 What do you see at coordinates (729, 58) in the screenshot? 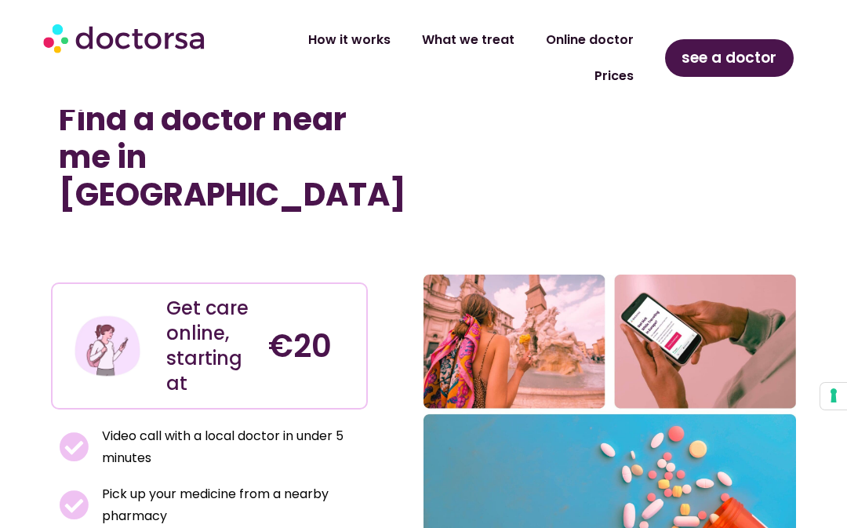
I see `span: see a doctor` at bounding box center [729, 58].